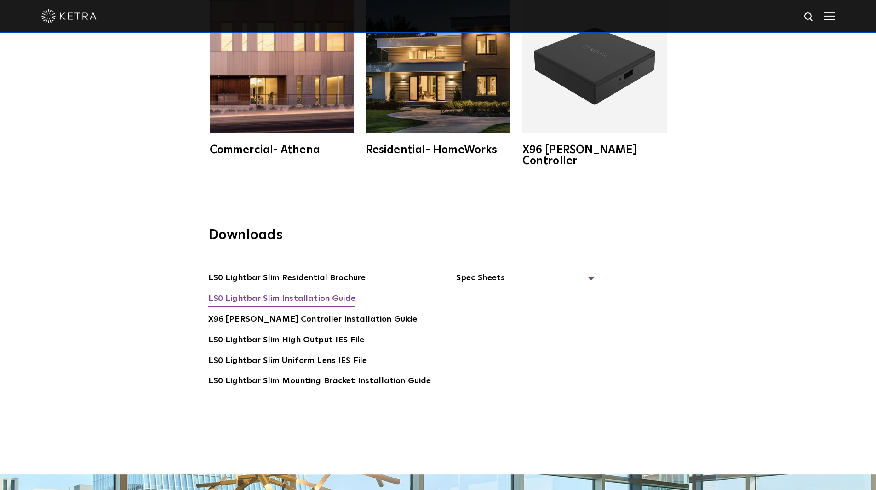  Describe the element at coordinates (438, 238) in the screenshot. I see `h3: Downloads` at that location.